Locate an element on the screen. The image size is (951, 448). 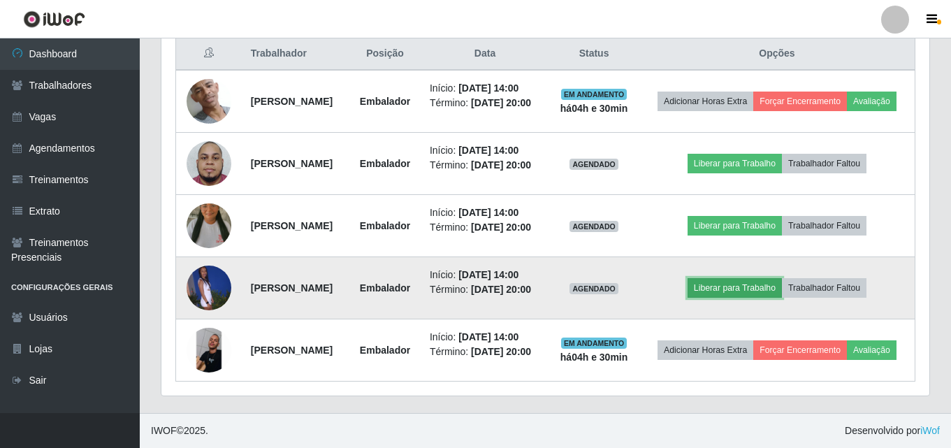
span: © 2025 . is located at coordinates (180, 431).